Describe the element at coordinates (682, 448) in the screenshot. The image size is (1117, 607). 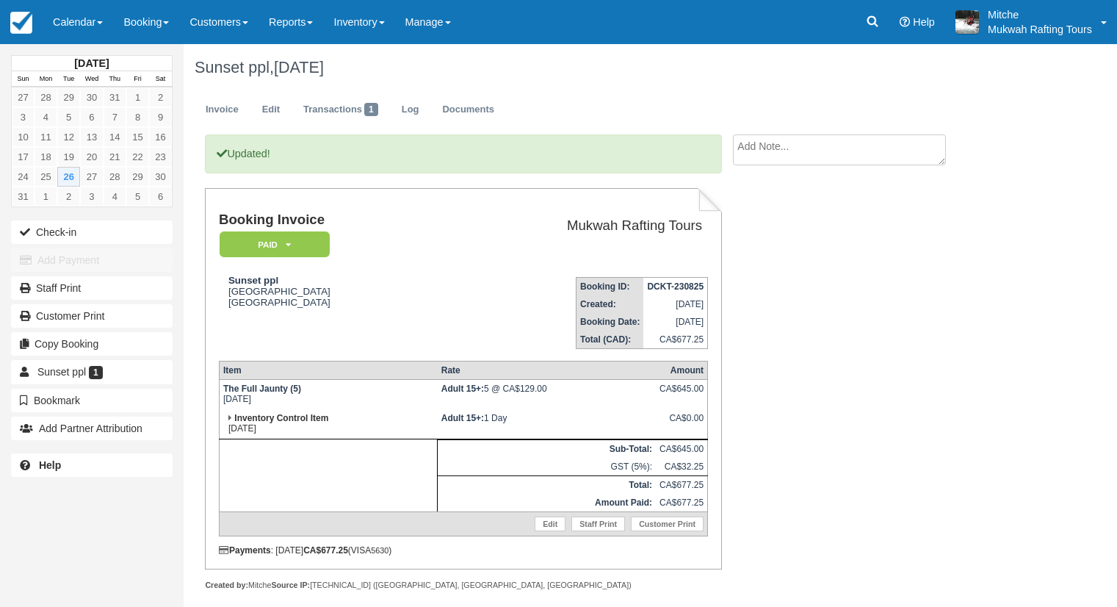
I see `td: CA$645.00` at that location.